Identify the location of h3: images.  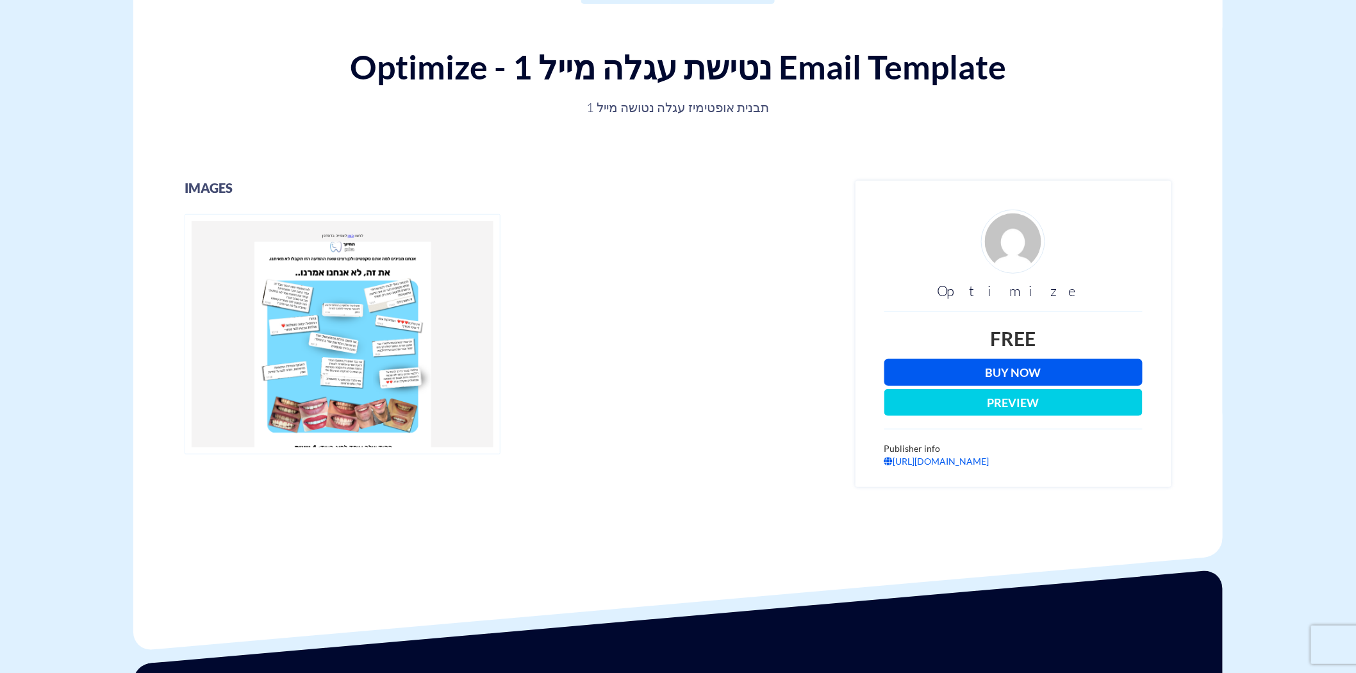
(510, 188).